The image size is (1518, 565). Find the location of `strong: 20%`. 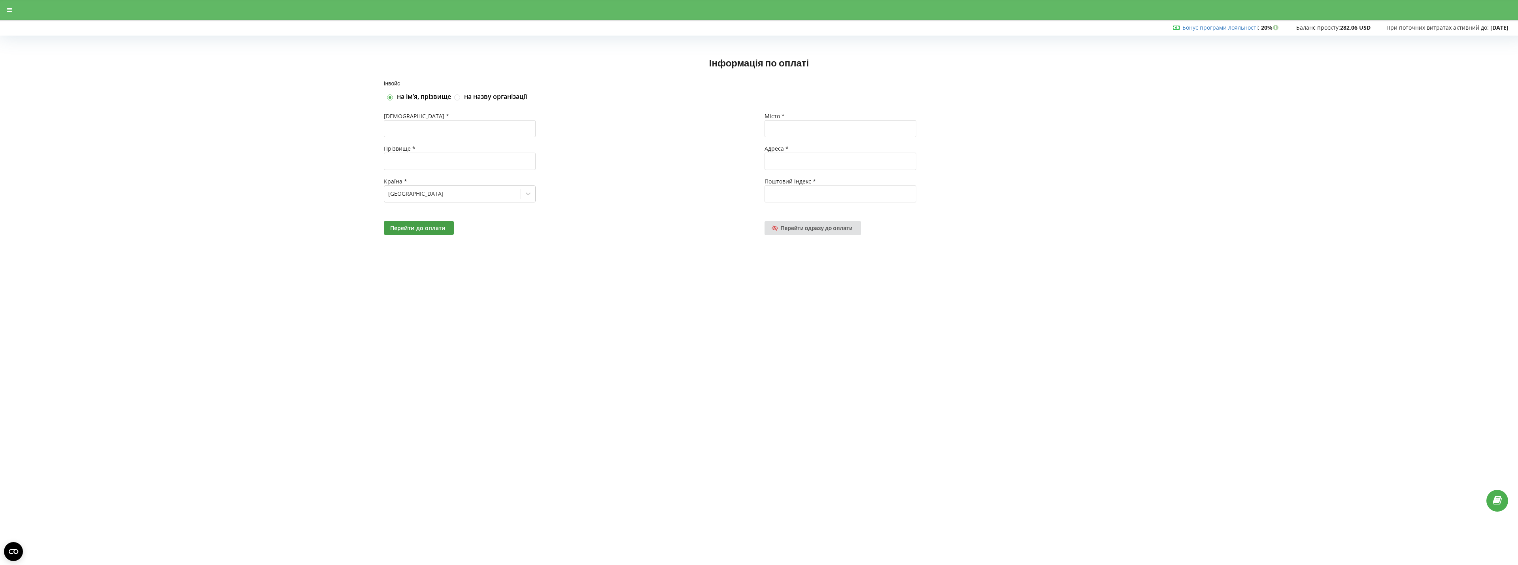

strong: 20% is located at coordinates (1271, 27).